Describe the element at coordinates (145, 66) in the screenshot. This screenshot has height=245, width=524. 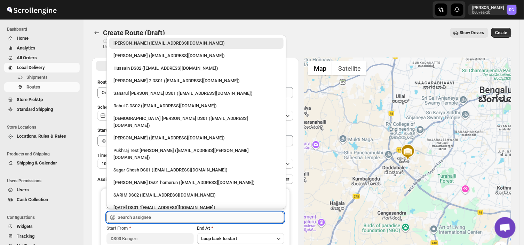
I see `button: All Route Options` at that location.